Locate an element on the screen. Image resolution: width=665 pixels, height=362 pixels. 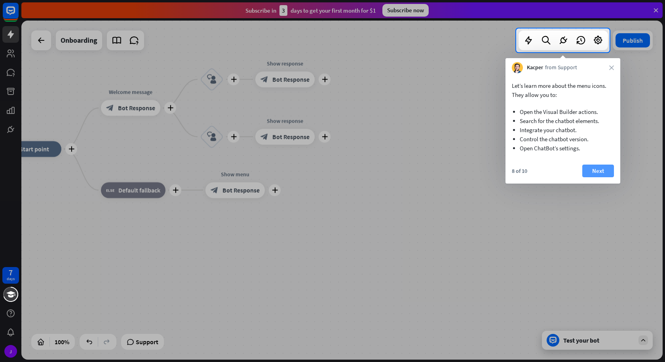
span: from Support is located at coordinates (560, 68).